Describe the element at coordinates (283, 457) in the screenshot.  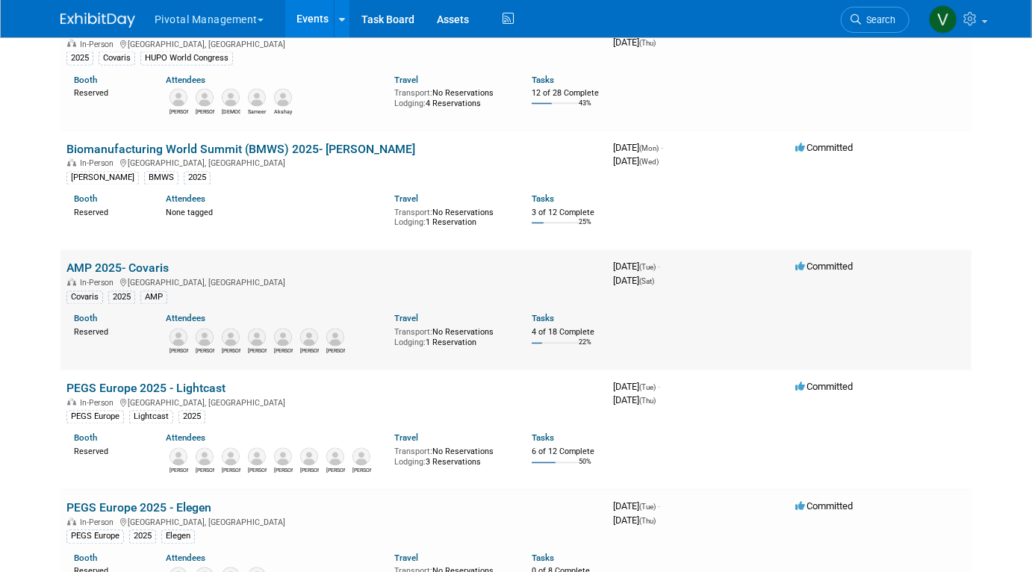
I see `img: Marco Woldt` at that location.